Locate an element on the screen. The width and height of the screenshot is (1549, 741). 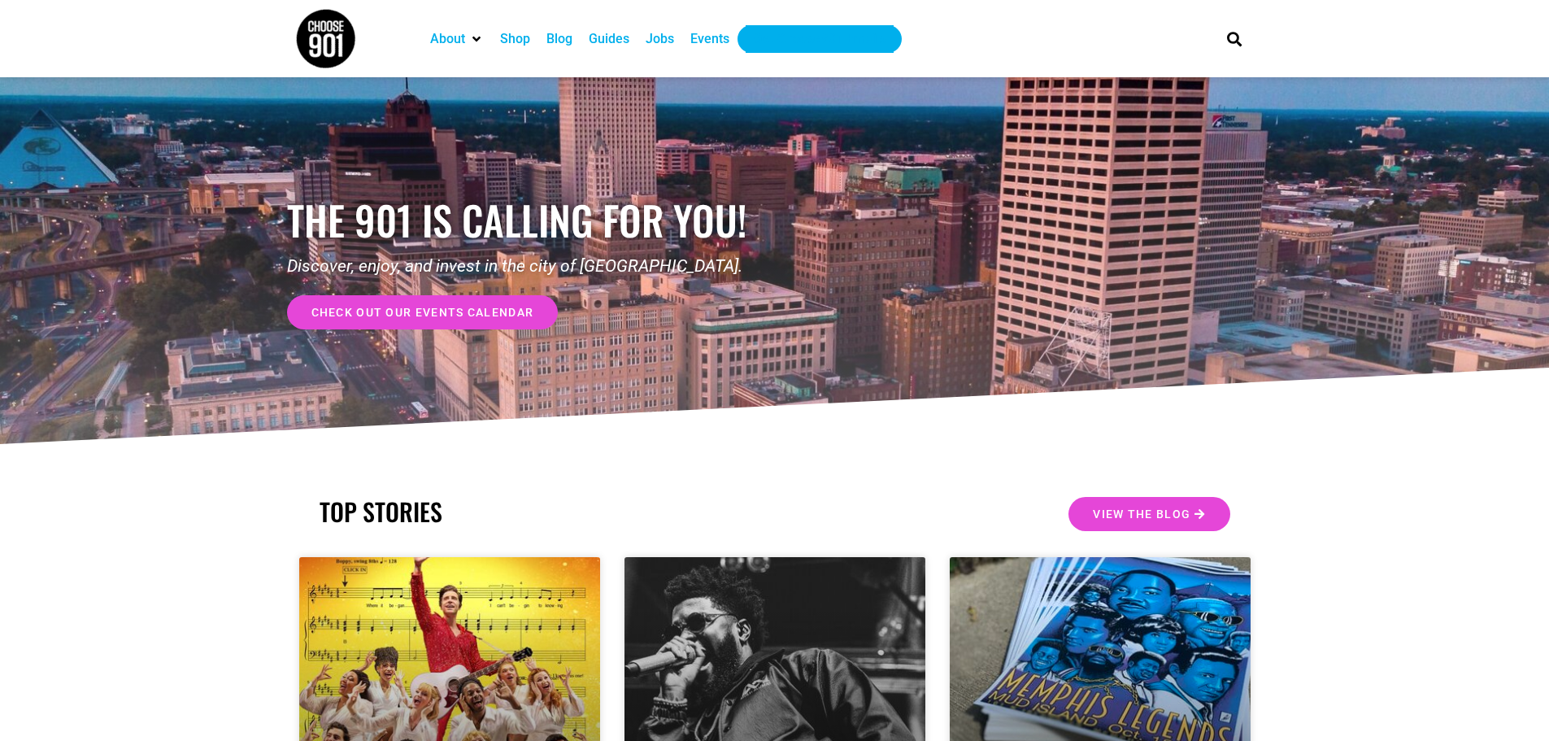
a: Blog is located at coordinates (559, 39).